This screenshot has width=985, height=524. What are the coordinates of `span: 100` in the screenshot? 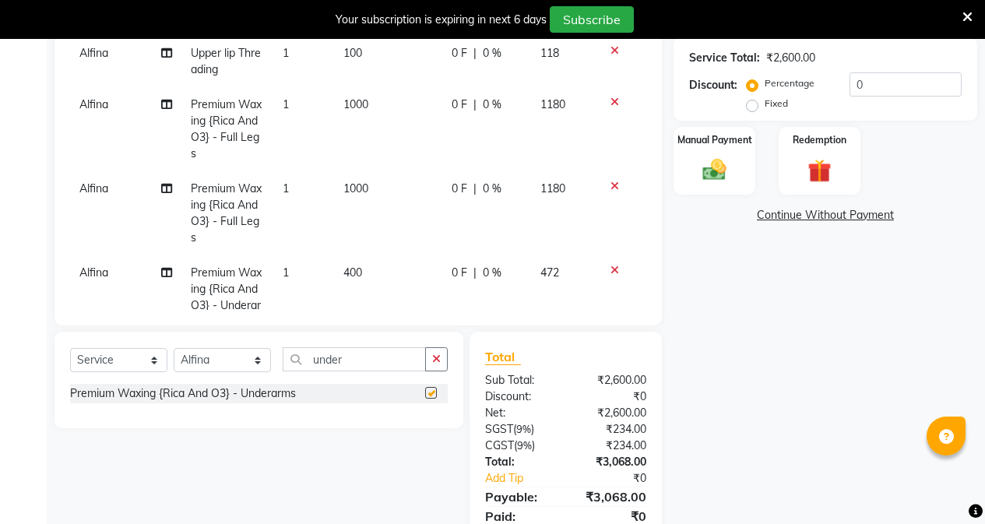 It's located at (353, 53).